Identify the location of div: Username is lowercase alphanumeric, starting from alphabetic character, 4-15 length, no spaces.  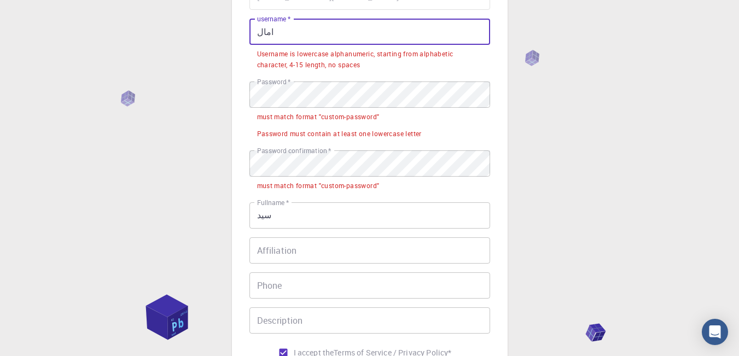
(370, 60).